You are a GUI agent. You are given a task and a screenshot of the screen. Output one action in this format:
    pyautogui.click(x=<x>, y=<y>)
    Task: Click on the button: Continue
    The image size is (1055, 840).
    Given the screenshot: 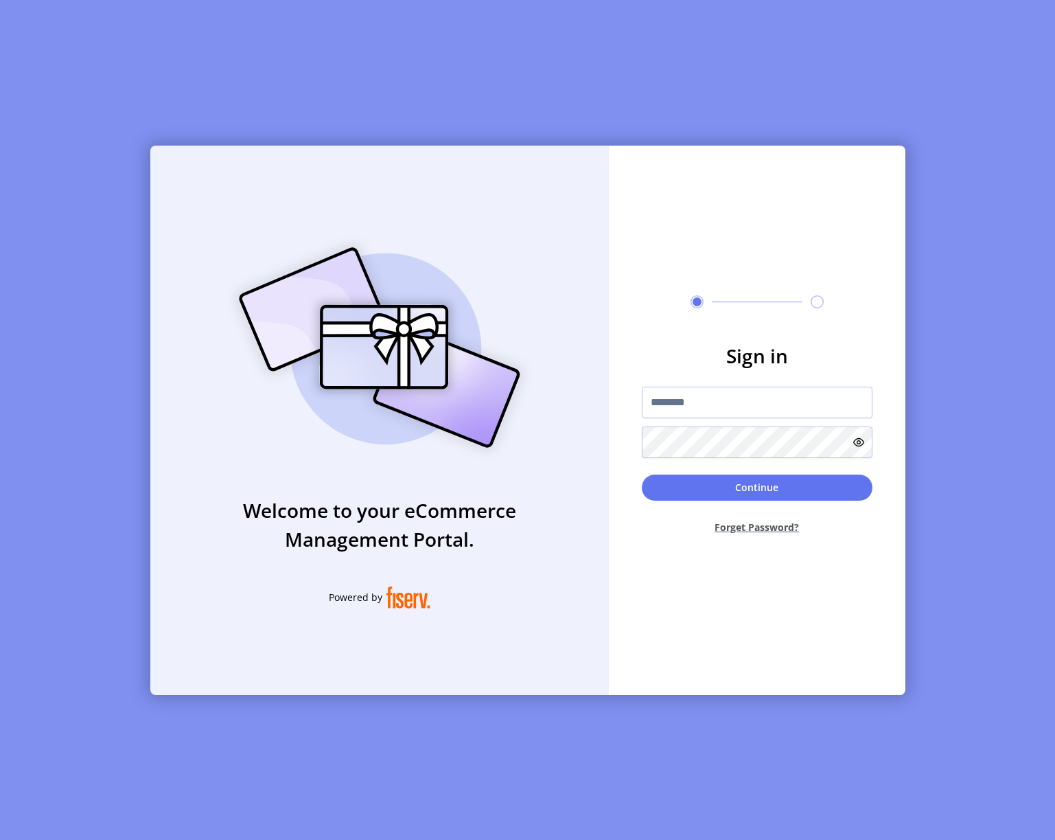 What is the action you would take?
    pyautogui.click(x=757, y=487)
    